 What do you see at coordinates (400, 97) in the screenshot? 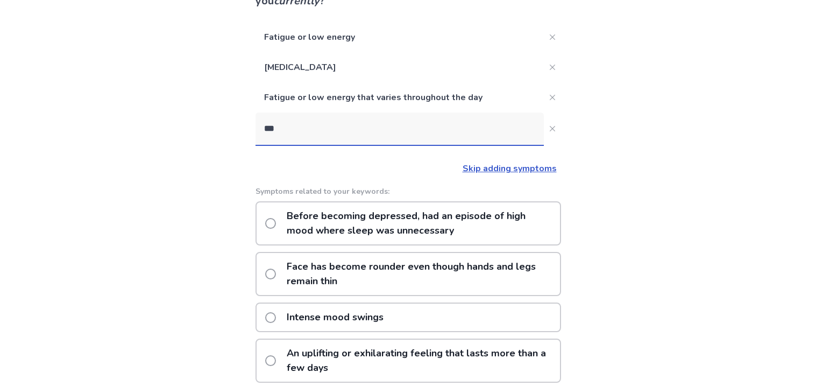
I see `p: Fatigue or low energy that varies throughout the day` at bounding box center [400, 97].